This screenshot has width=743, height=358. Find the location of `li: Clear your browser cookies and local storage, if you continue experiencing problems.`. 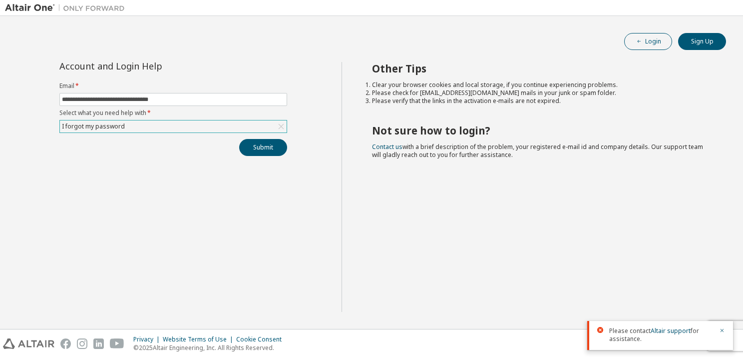

li: Clear your browser cookies and local storage, if you continue experiencing problems. is located at coordinates (540, 85).